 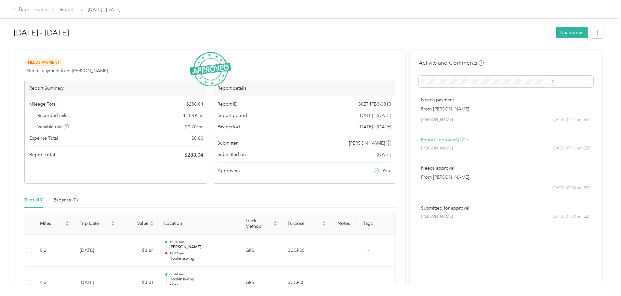 What do you see at coordinates (368, 224) in the screenshot?
I see `th: Tags` at bounding box center [368, 224].